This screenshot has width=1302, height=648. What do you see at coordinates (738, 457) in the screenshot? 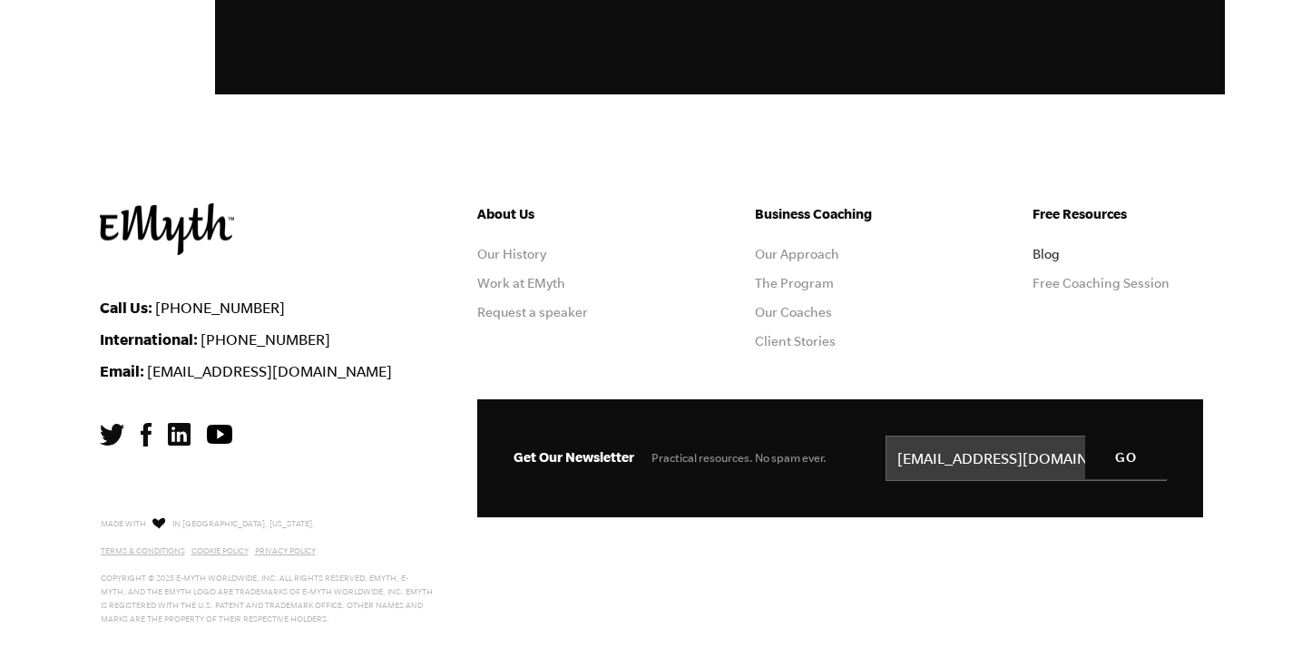
I see `span: Practical resources. No spam ever.` at bounding box center [738, 457].